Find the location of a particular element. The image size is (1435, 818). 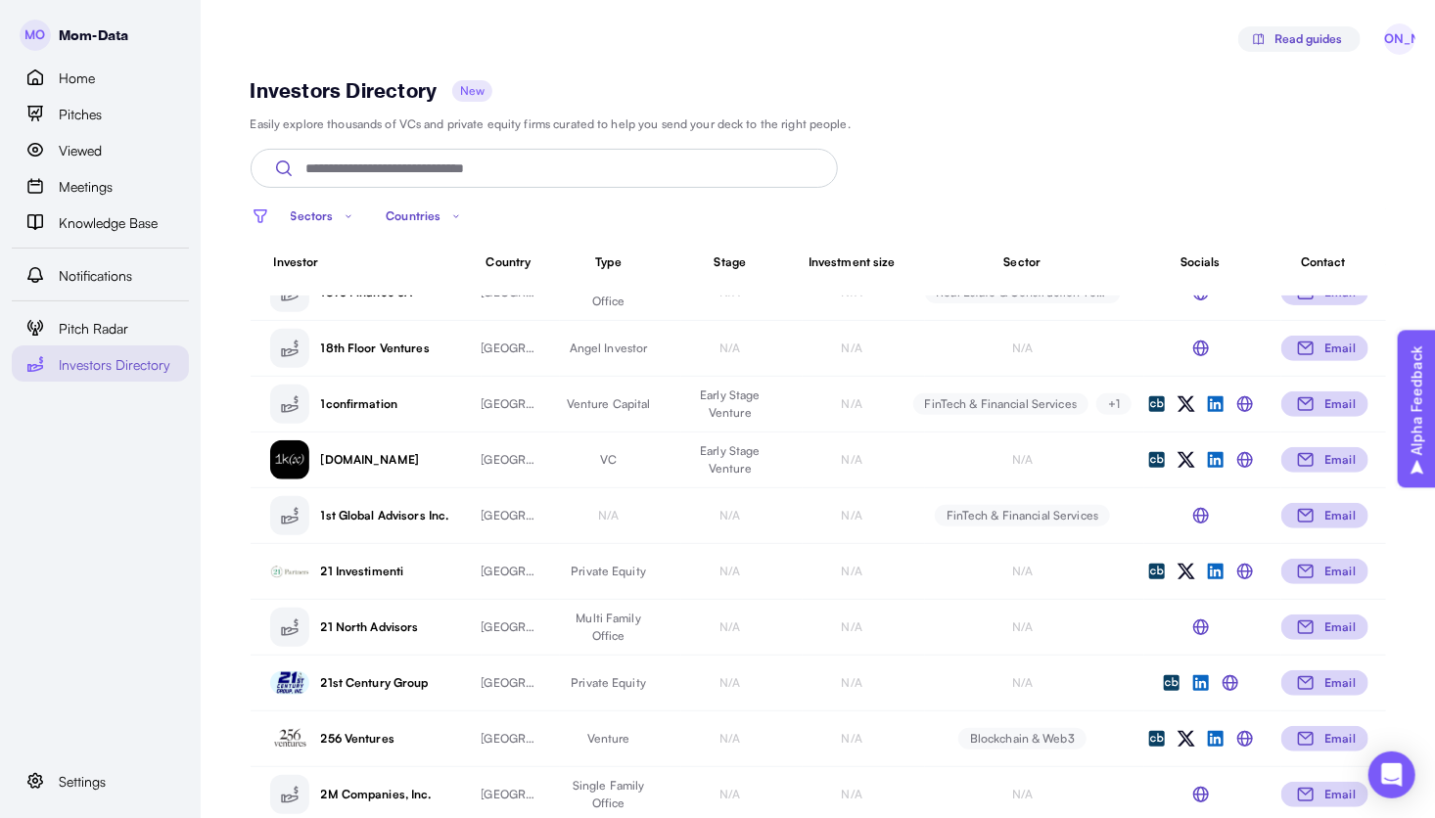

span: Settings is located at coordinates (82, 782).